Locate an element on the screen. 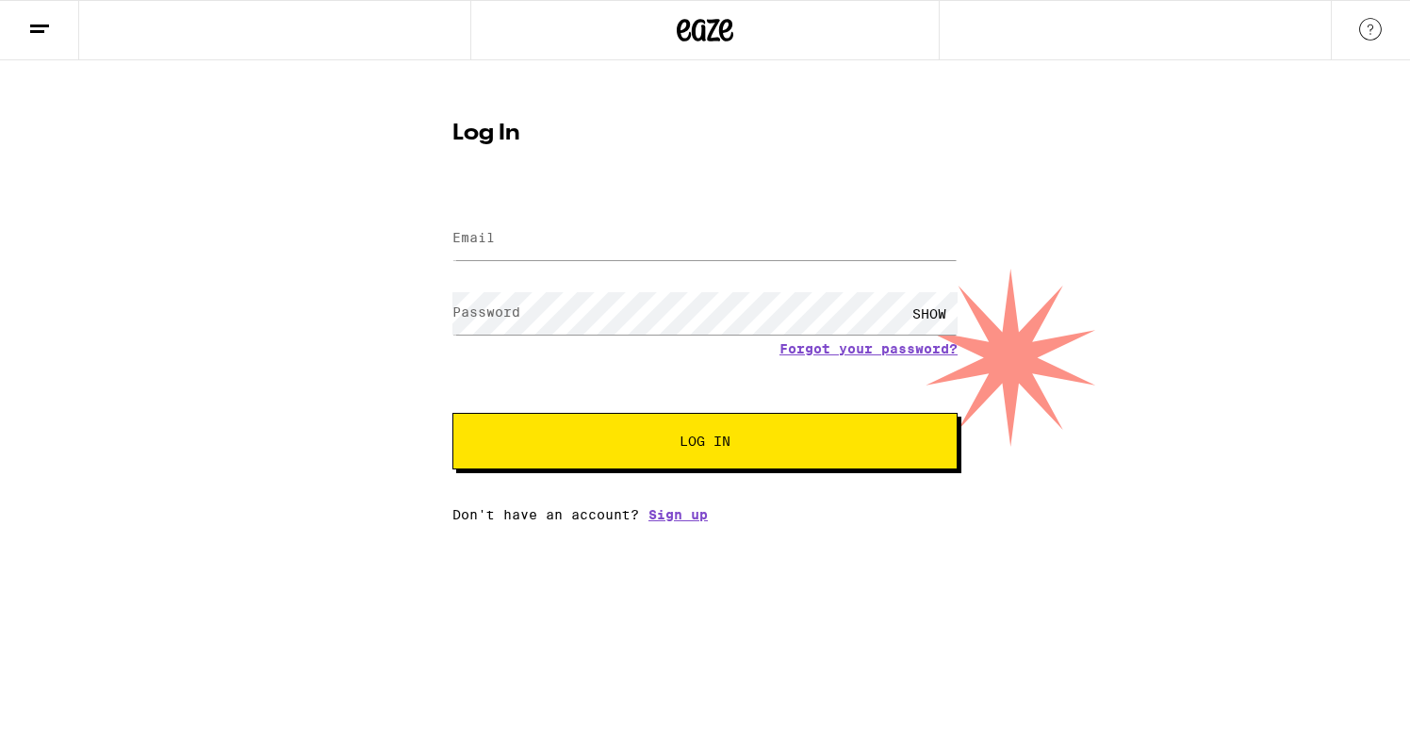  button: Log In is located at coordinates (705, 441).